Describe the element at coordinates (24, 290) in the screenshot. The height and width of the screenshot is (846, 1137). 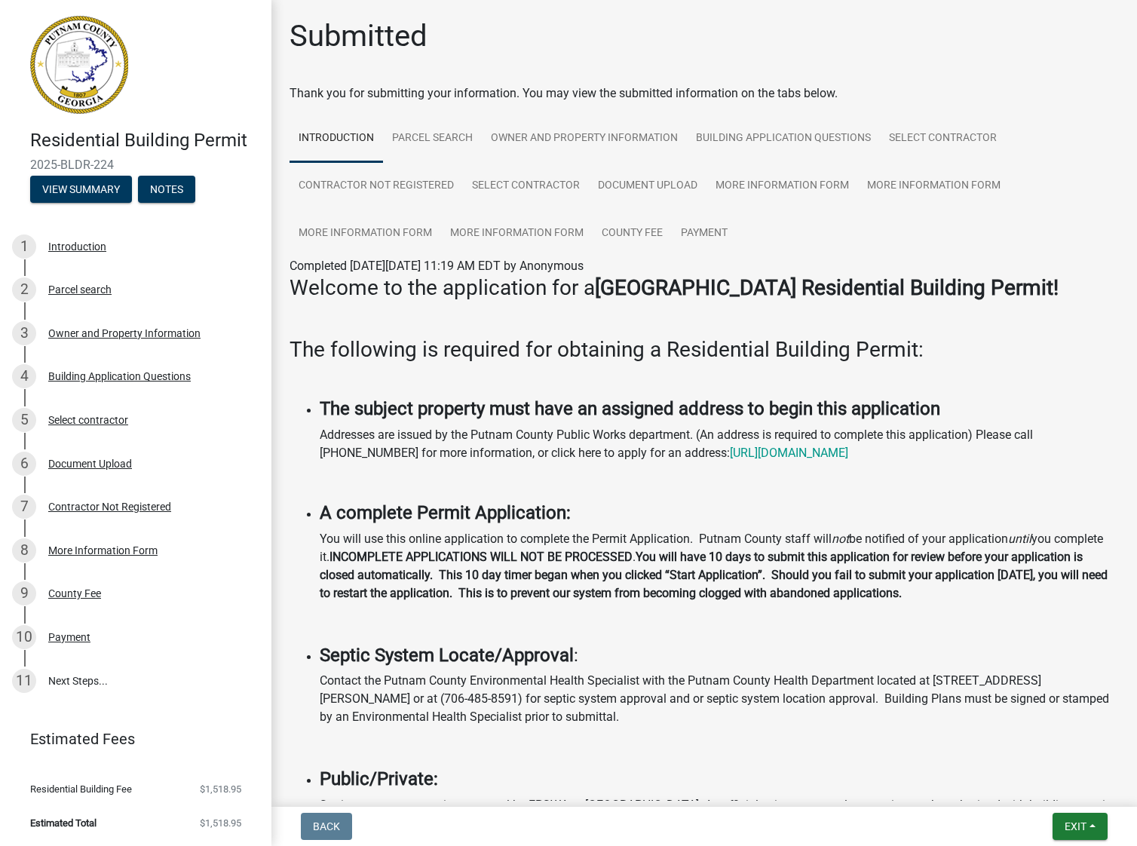
I see `div: 2` at that location.